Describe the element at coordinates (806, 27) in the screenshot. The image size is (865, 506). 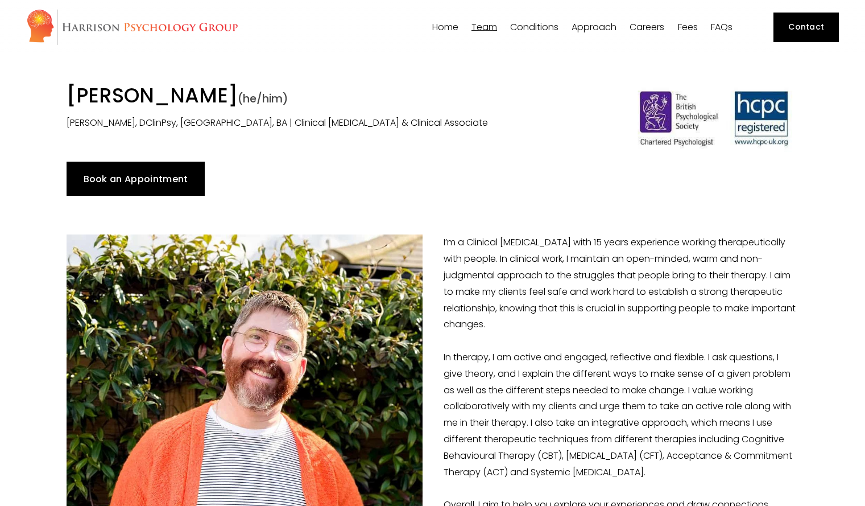
I see `a: Contact` at that location.